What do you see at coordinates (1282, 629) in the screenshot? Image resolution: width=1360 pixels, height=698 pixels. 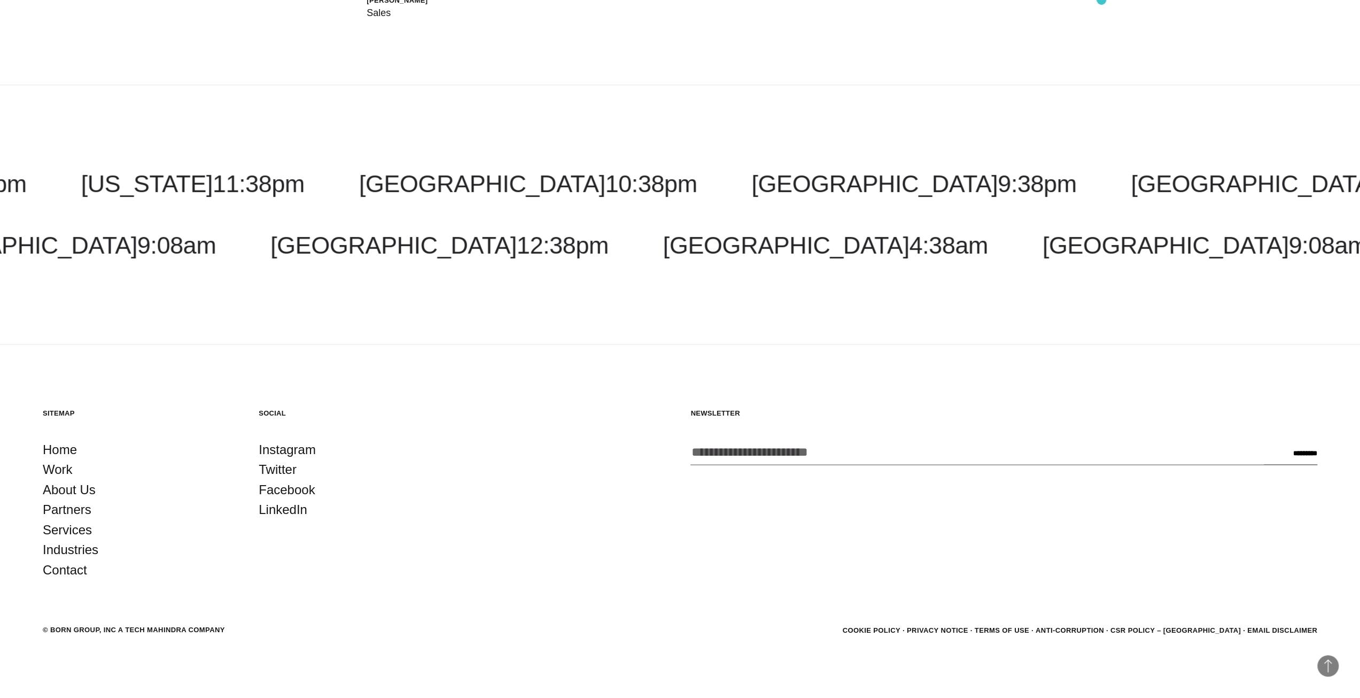 I see `a: Email Disclaimer` at bounding box center [1282, 629].